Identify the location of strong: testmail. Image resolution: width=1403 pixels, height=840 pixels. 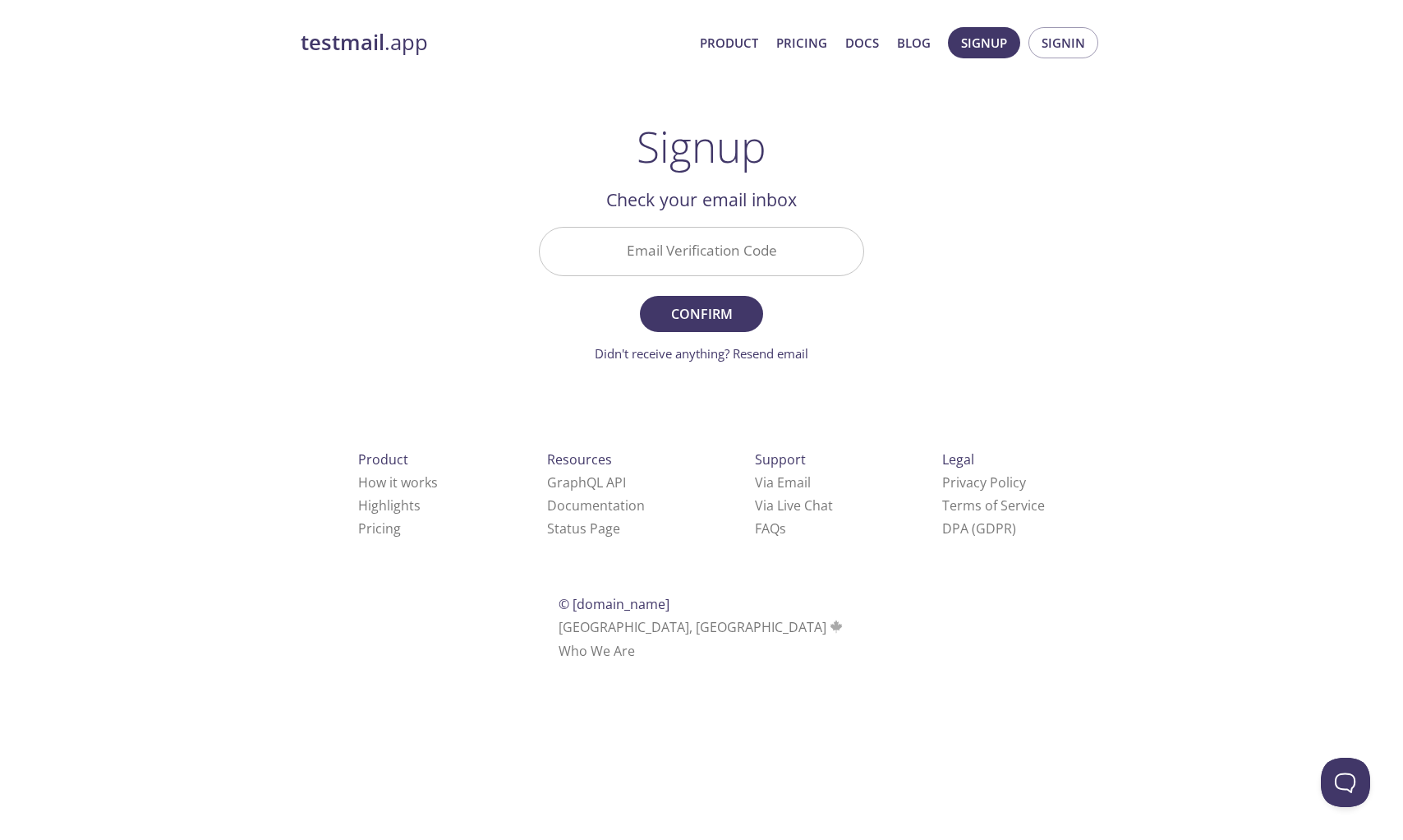
(343, 42).